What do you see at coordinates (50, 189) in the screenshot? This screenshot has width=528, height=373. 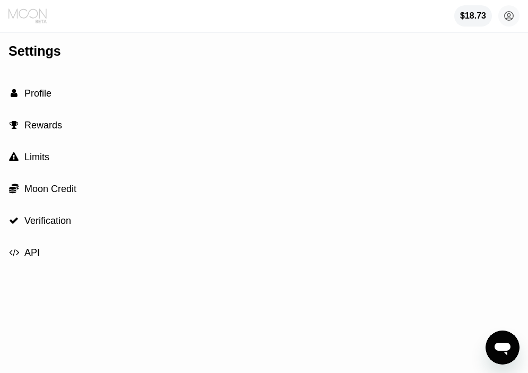 I see `span: Moon Credit` at bounding box center [50, 189].